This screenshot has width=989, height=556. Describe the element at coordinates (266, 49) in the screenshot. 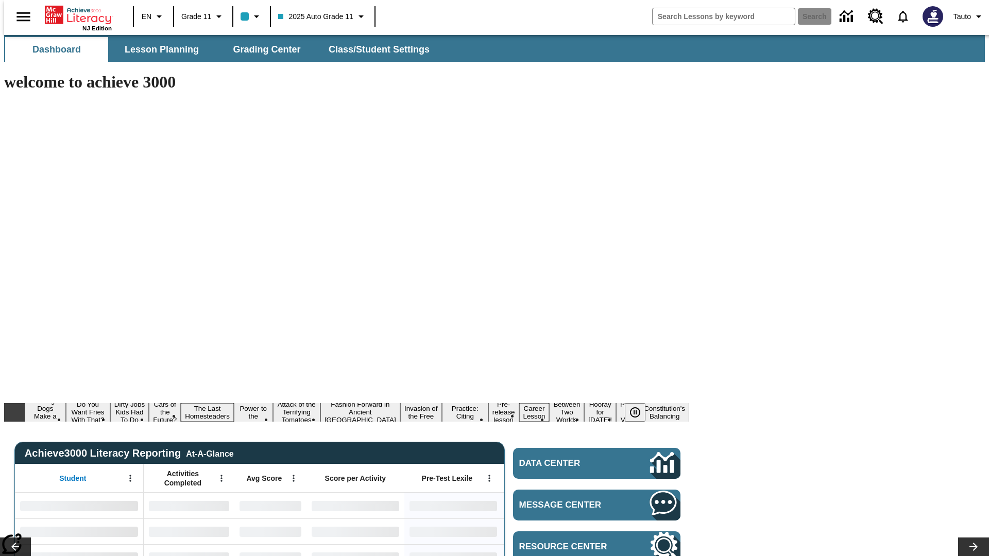

I see `span: Grading Center` at that location.